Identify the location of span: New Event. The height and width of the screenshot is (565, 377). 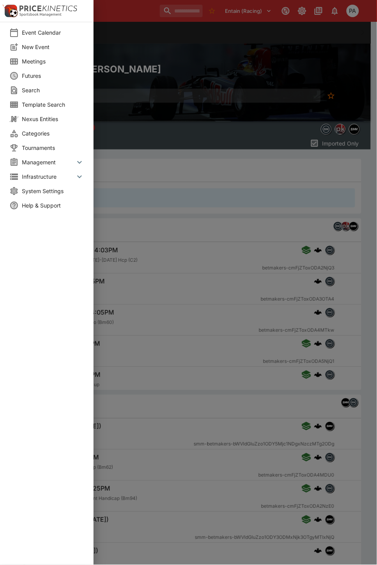
(53, 47).